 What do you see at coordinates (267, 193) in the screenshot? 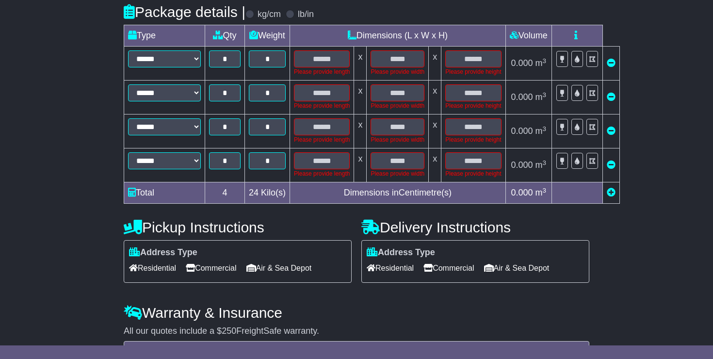
I see `td: Kilo(s)` at bounding box center [267, 193].